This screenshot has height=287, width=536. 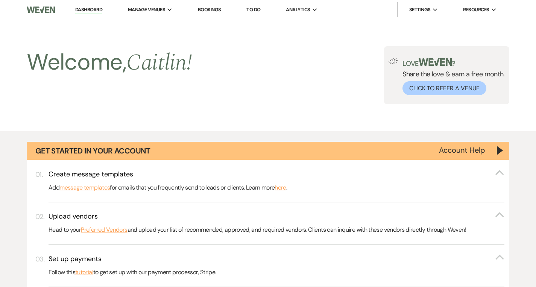 What do you see at coordinates (435, 62) in the screenshot?
I see `img: weven-logo-green.svg` at bounding box center [435, 62].